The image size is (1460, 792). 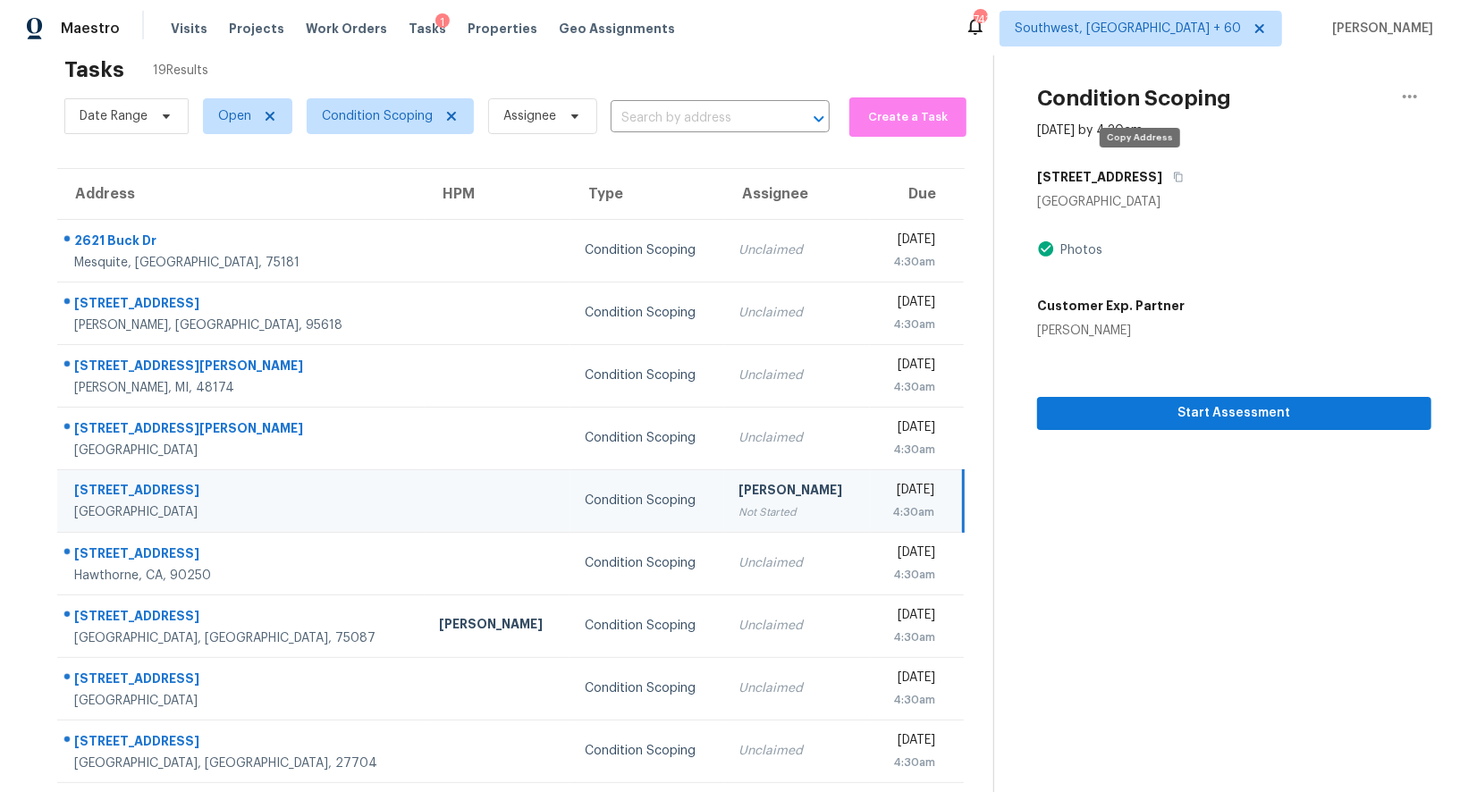 What do you see at coordinates (647, 194) in the screenshot?
I see `th: Type` at bounding box center [647, 194].